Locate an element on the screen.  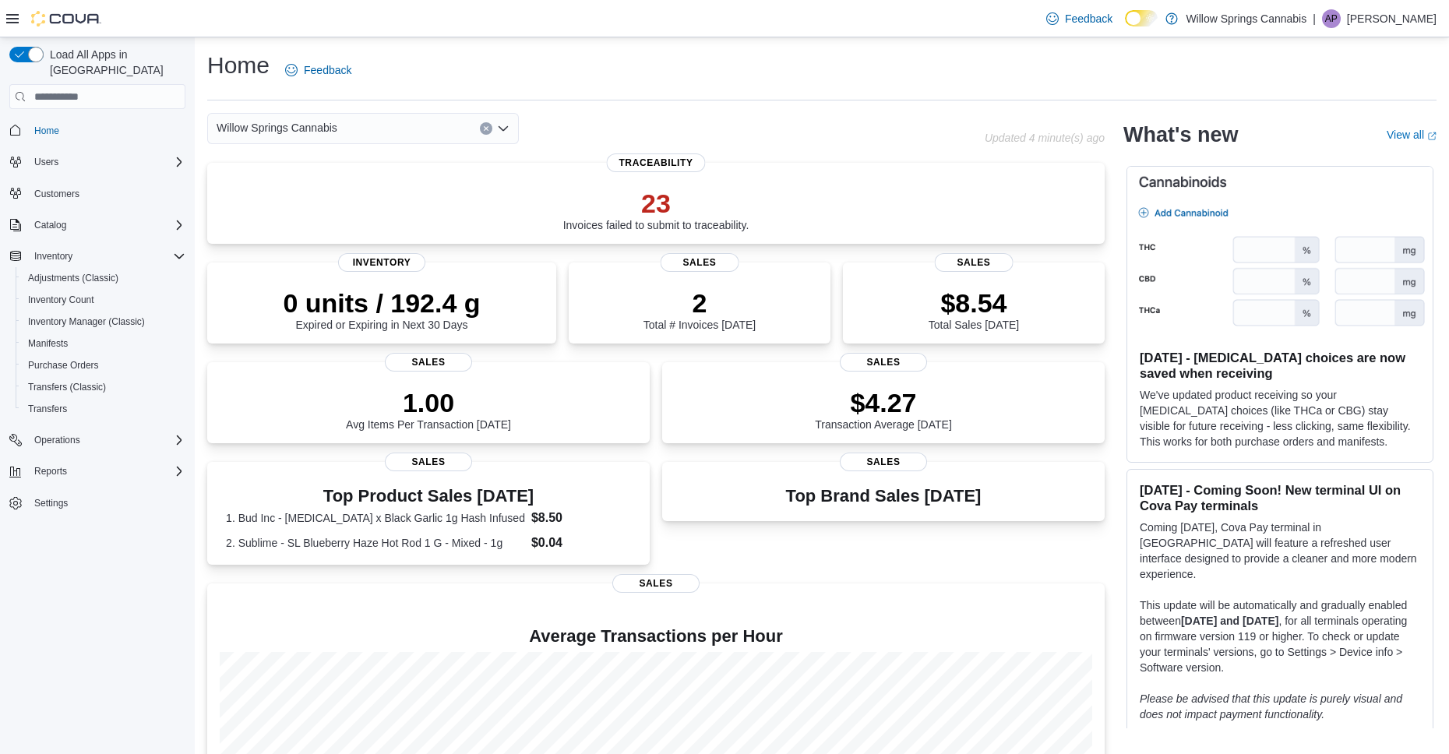
p: 2 is located at coordinates (700, 303).